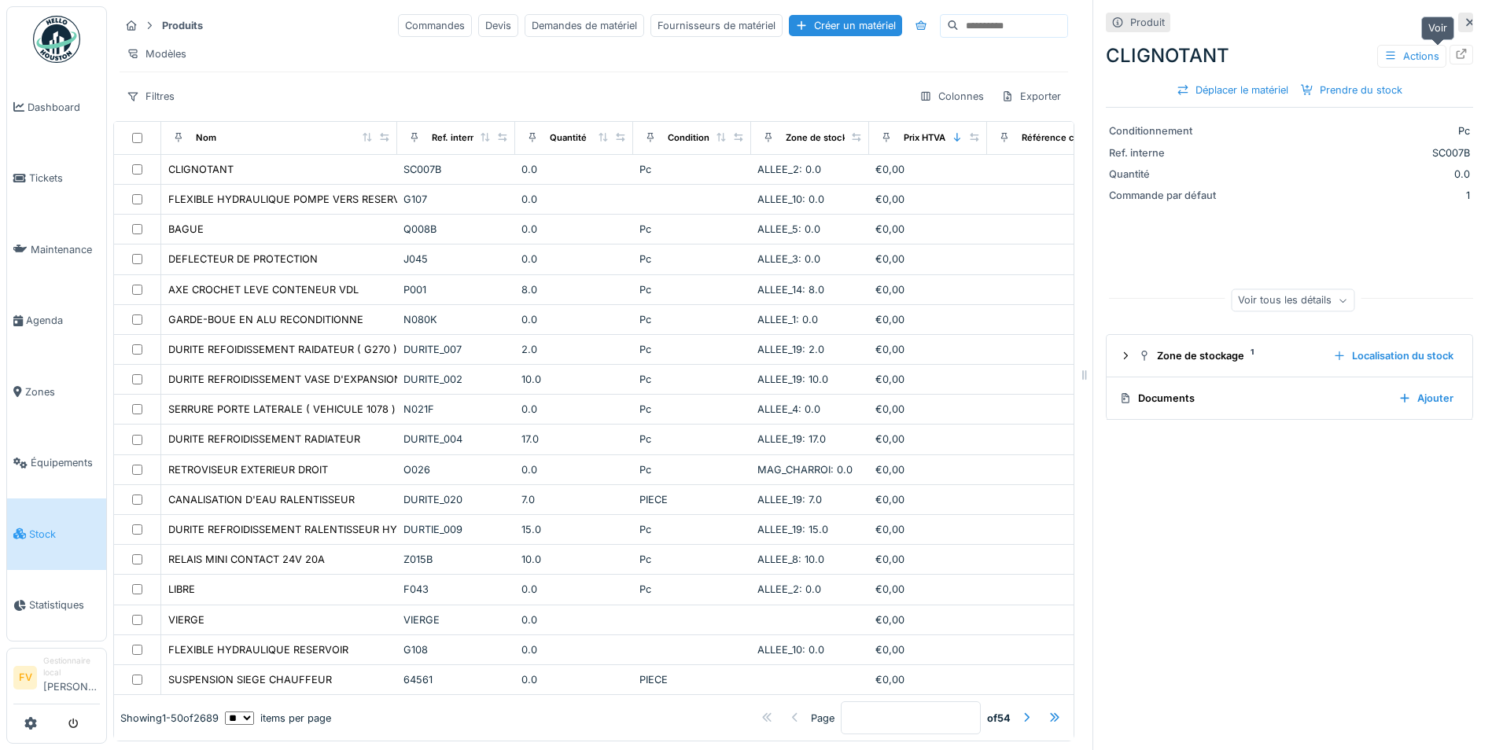  I want to click on div: DURITE_007, so click(456, 349).